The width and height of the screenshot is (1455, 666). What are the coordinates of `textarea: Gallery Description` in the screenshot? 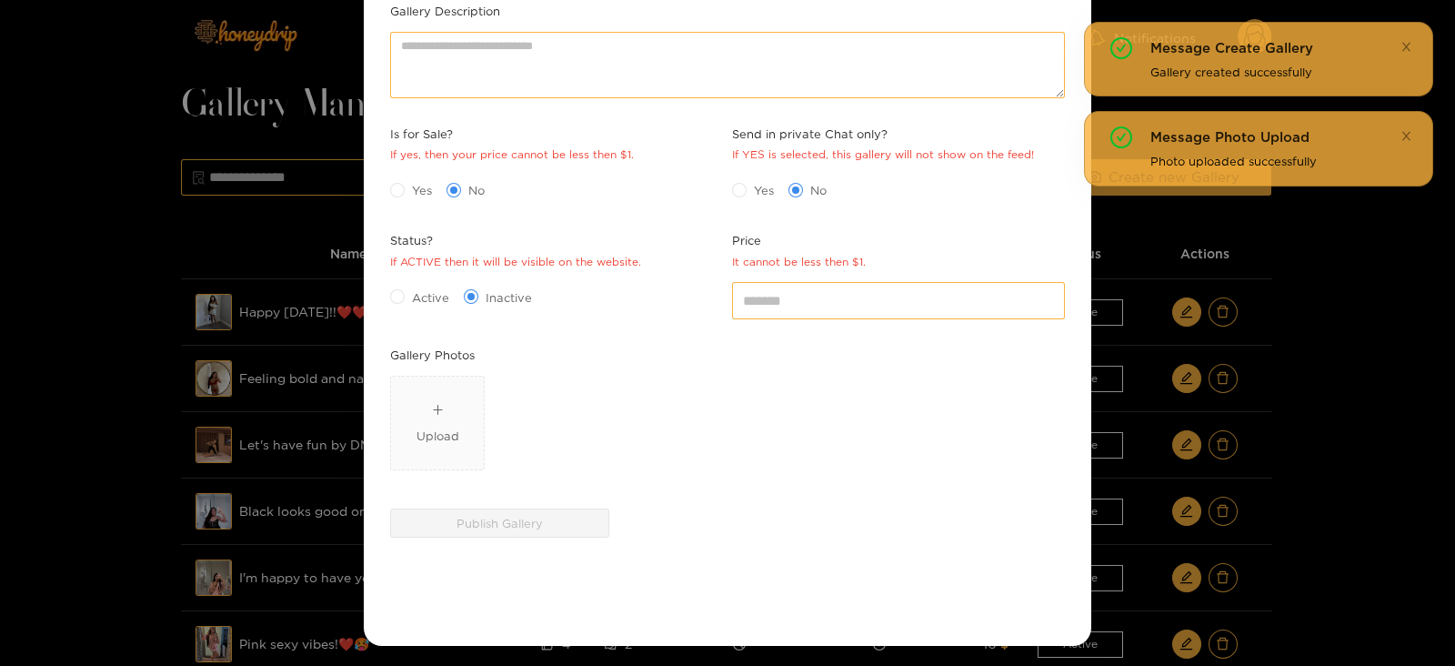 It's located at (727, 65).